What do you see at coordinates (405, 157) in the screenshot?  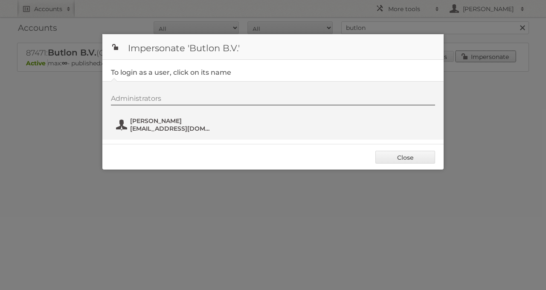 I see `a: Close` at bounding box center [405, 157].